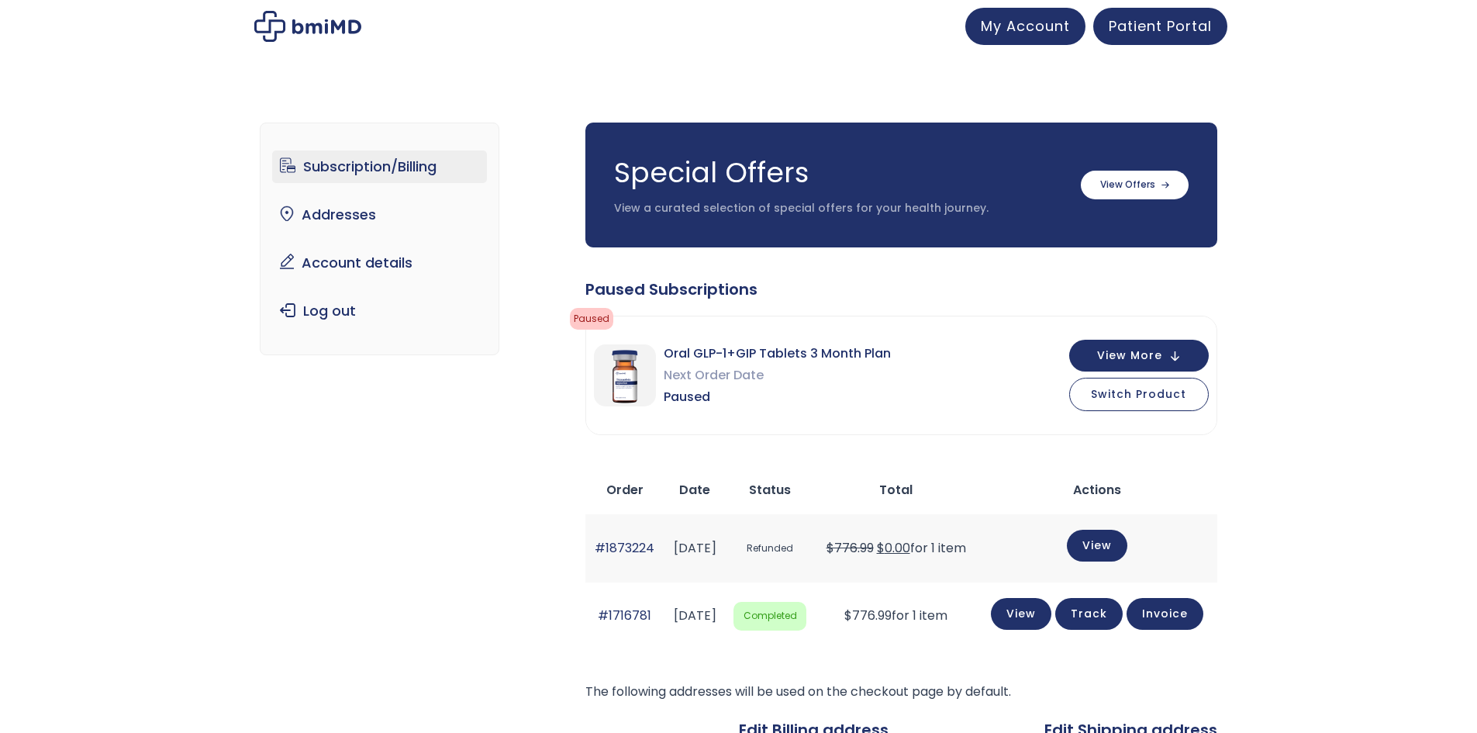 Image resolution: width=1477 pixels, height=733 pixels. I want to click on span: View More, so click(1130, 355).